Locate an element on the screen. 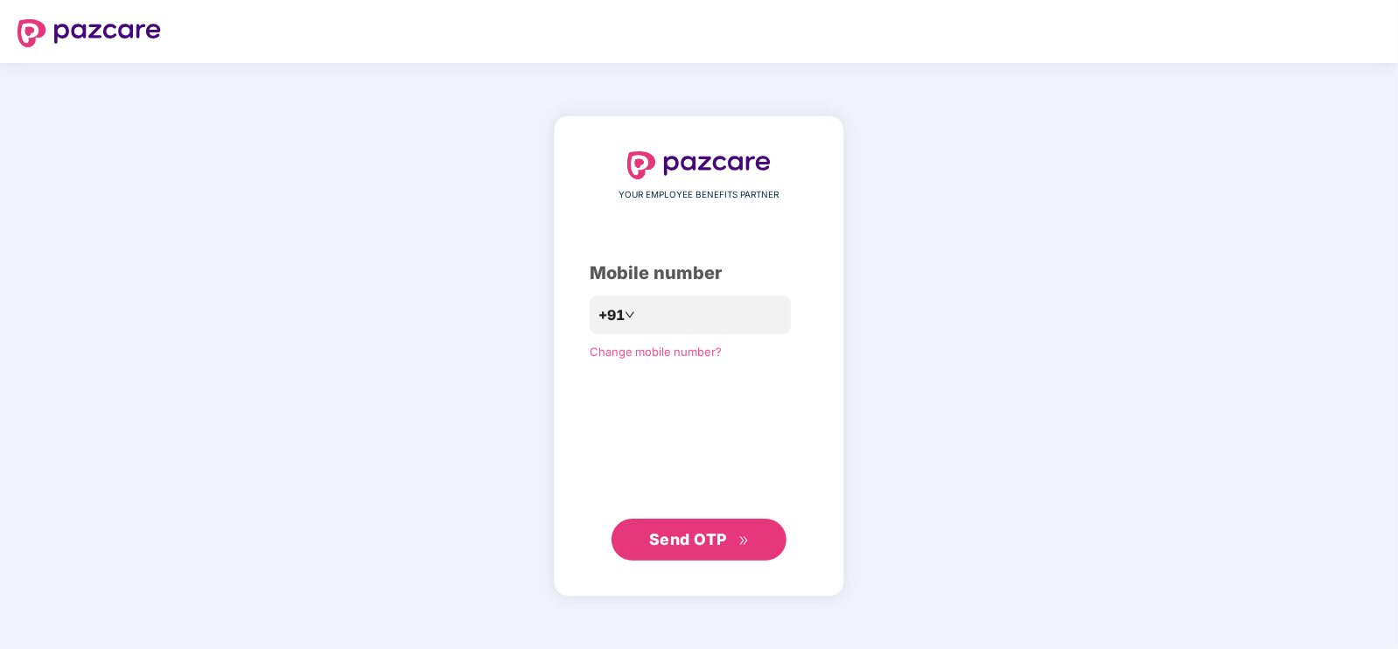 Image resolution: width=1398 pixels, height=649 pixels. span: down is located at coordinates (630, 315).